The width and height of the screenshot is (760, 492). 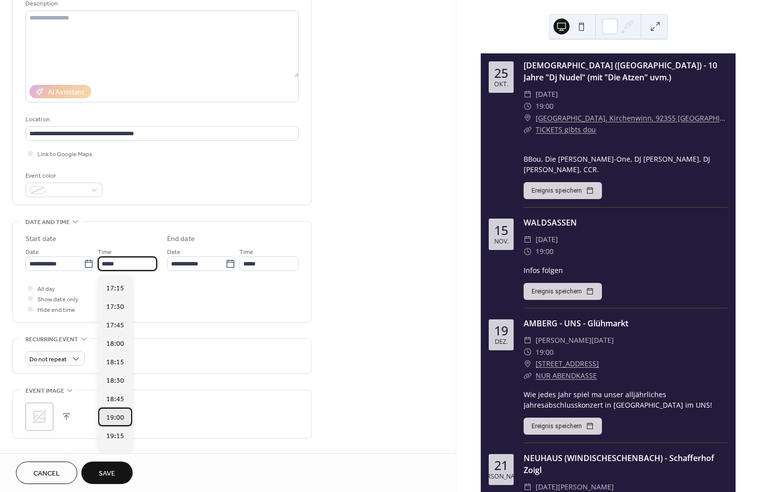 What do you see at coordinates (115, 344) in the screenshot?
I see `span: 18:00` at bounding box center [115, 344].